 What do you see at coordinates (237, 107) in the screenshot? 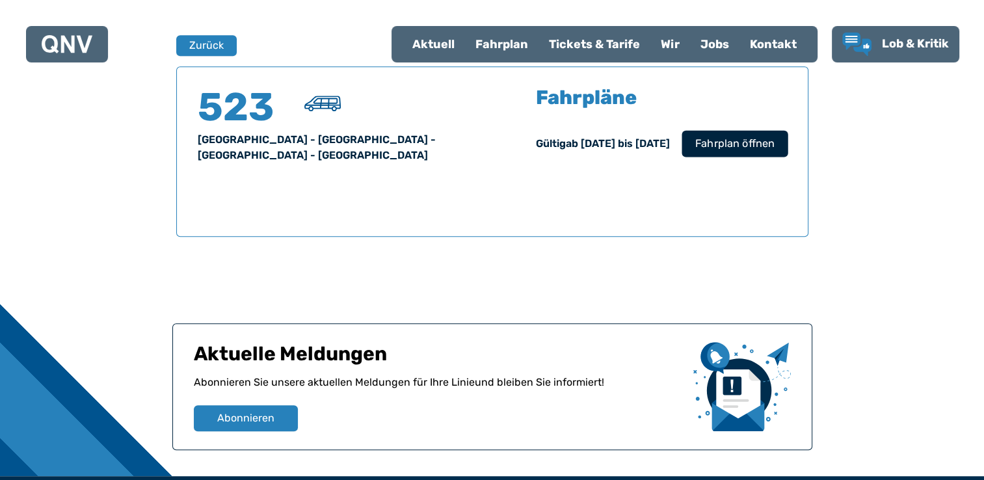
I see `h4: 523` at bounding box center [237, 107].